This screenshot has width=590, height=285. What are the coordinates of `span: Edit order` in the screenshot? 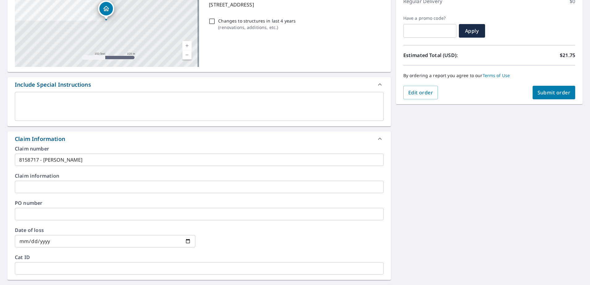 It's located at (421, 93).